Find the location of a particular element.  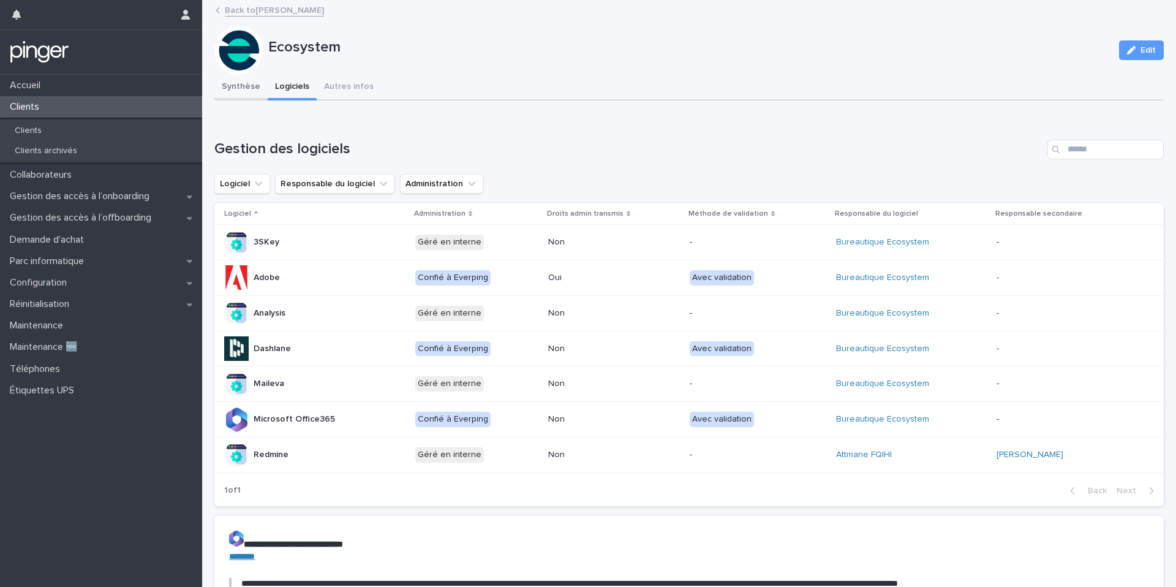

p: Responsable secondaire is located at coordinates (1039, 214).